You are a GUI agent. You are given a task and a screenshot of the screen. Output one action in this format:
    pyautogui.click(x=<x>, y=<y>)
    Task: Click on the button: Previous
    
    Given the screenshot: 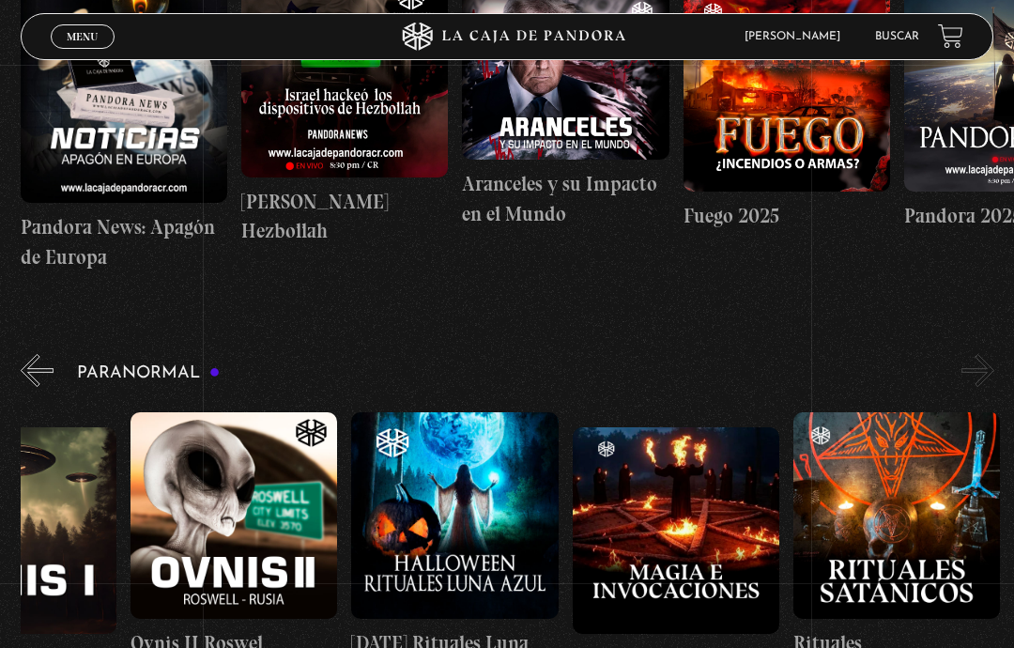 What is the action you would take?
    pyautogui.click(x=37, y=370)
    